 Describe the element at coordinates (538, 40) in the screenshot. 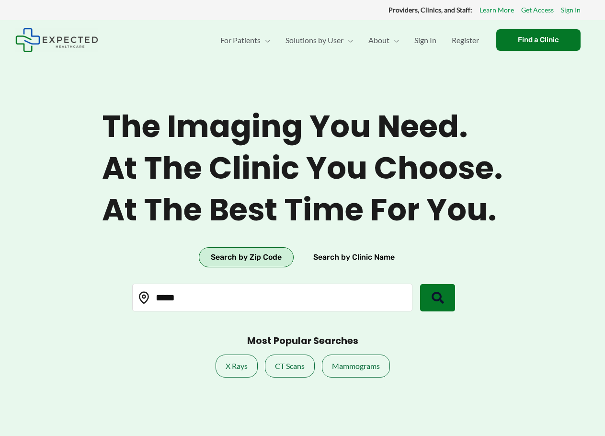

I see `a: Find a Clinic` at that location.